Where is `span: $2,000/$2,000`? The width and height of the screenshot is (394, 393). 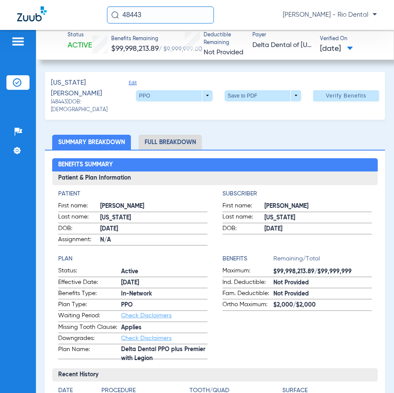 span: $2,000/$2,000 is located at coordinates (323, 305).